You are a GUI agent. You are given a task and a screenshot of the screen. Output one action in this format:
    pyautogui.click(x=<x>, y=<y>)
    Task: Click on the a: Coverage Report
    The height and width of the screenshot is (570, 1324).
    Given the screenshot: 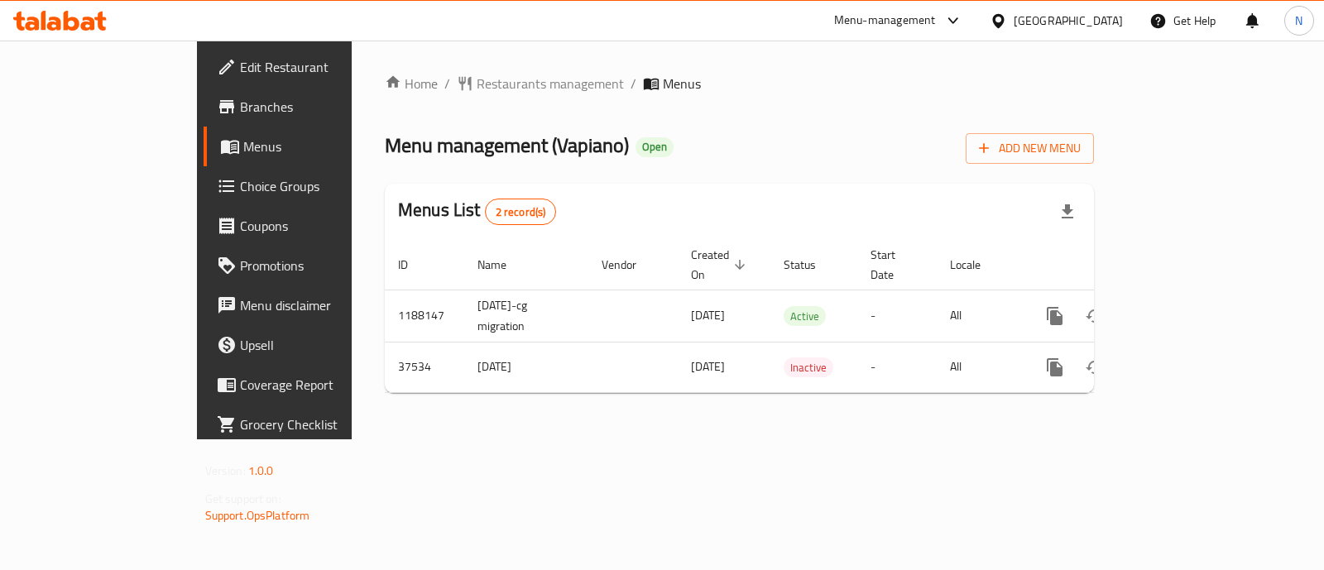 What is the action you would take?
    pyautogui.click(x=310, y=385)
    